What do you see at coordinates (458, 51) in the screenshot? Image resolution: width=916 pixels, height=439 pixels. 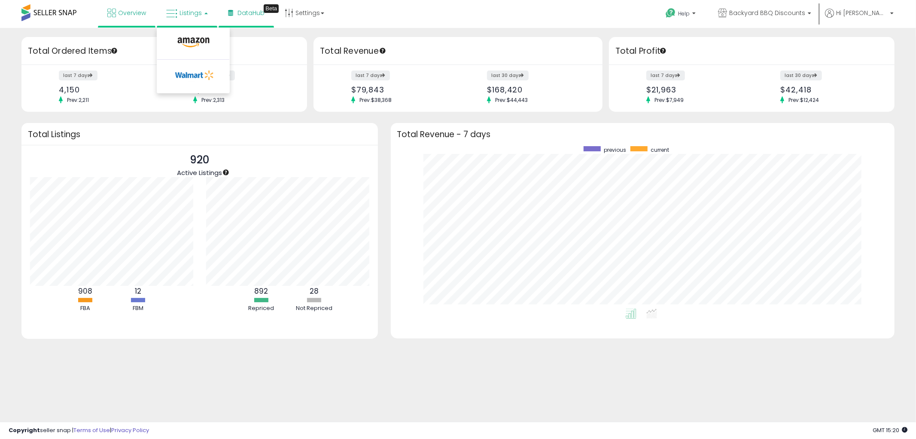 I see `h3: Total Revenue` at bounding box center [458, 51].